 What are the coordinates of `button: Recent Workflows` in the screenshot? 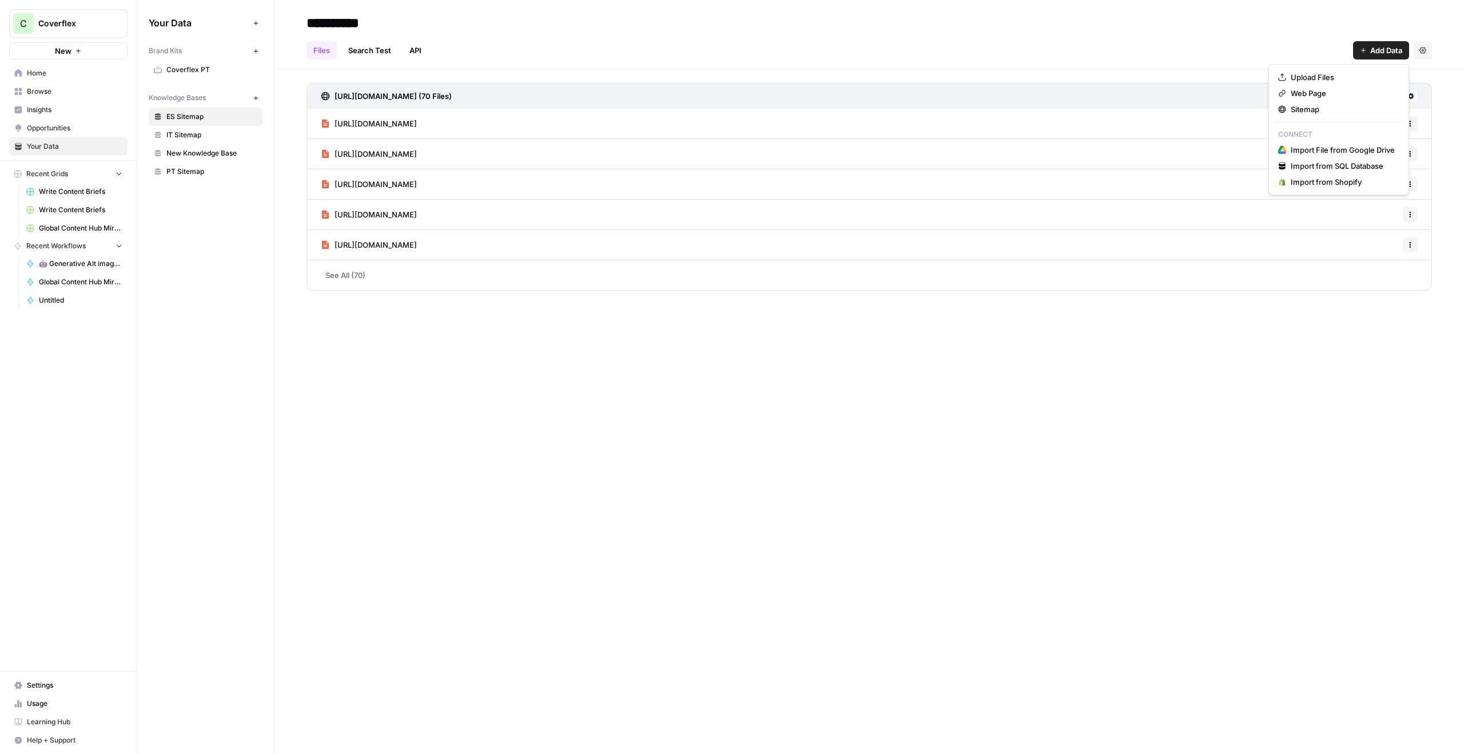 It's located at (68, 246).